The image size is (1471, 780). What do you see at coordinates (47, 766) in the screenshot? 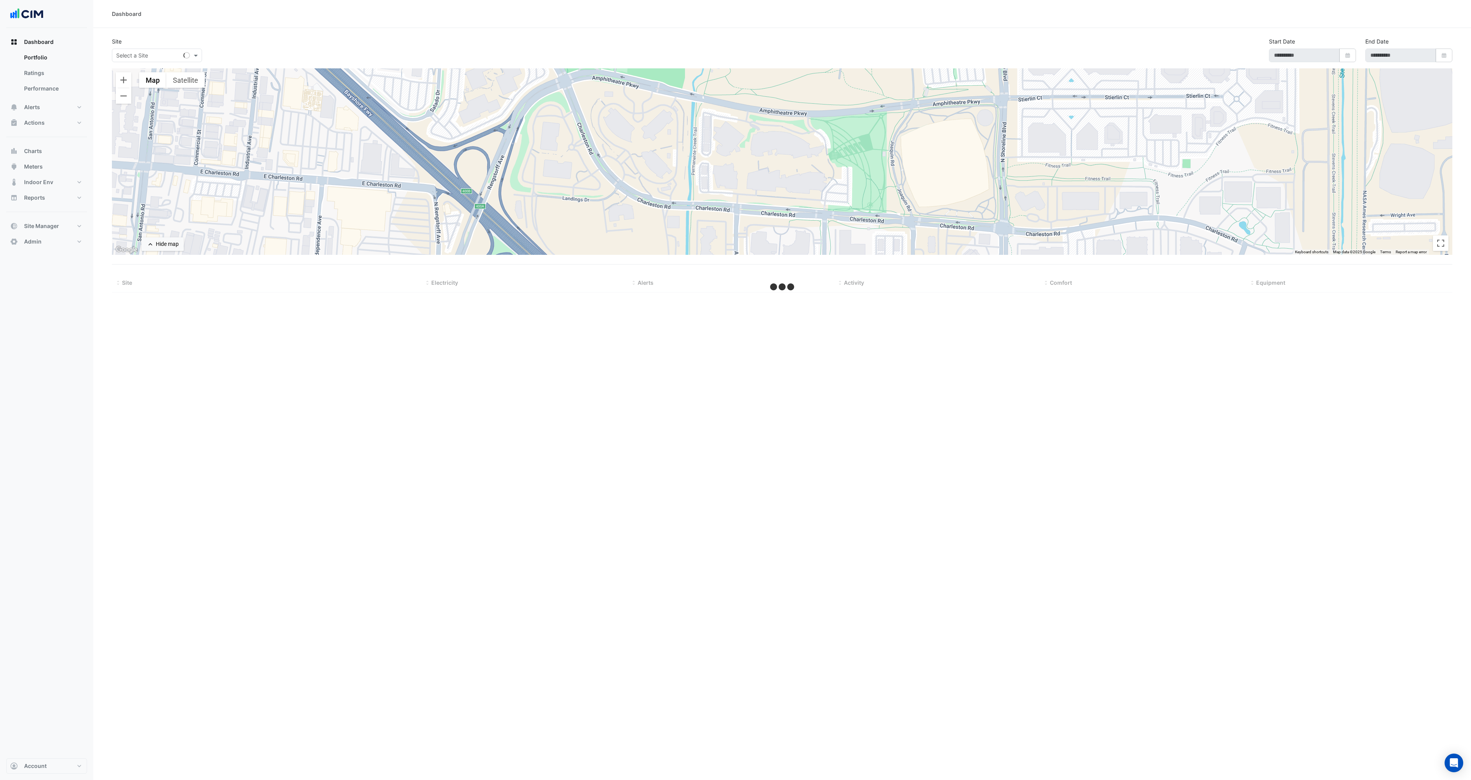
I see `button: Account` at bounding box center [47, 766].